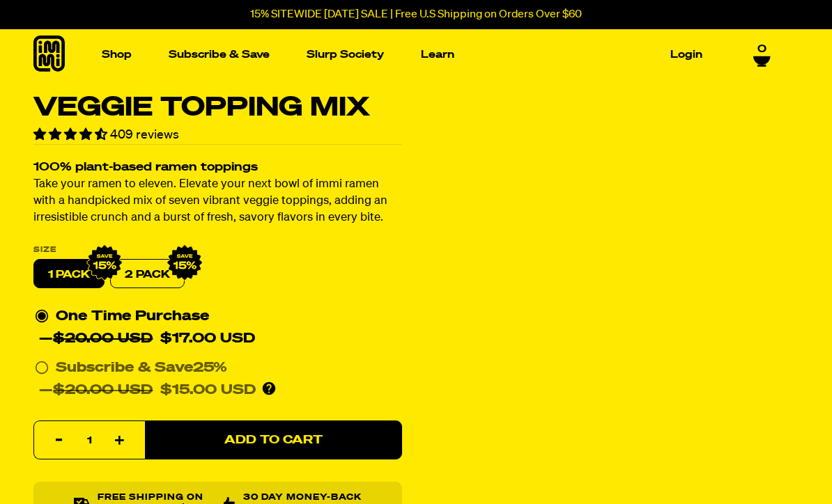 The width and height of the screenshot is (832, 504). What do you see at coordinates (273, 440) in the screenshot?
I see `span: Add to Cart` at bounding box center [273, 440].